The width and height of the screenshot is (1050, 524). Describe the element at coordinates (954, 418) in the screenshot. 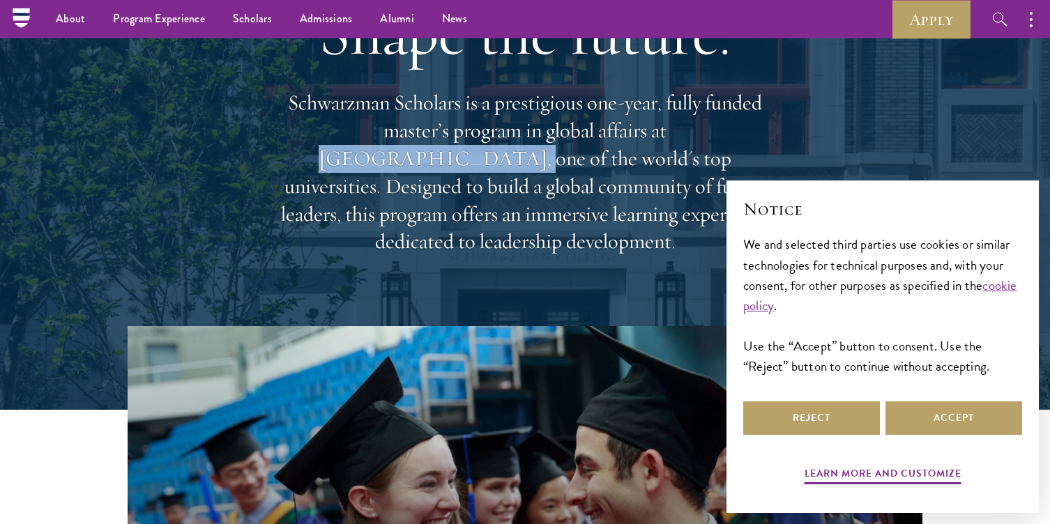

I see `button: Accept` at that location.